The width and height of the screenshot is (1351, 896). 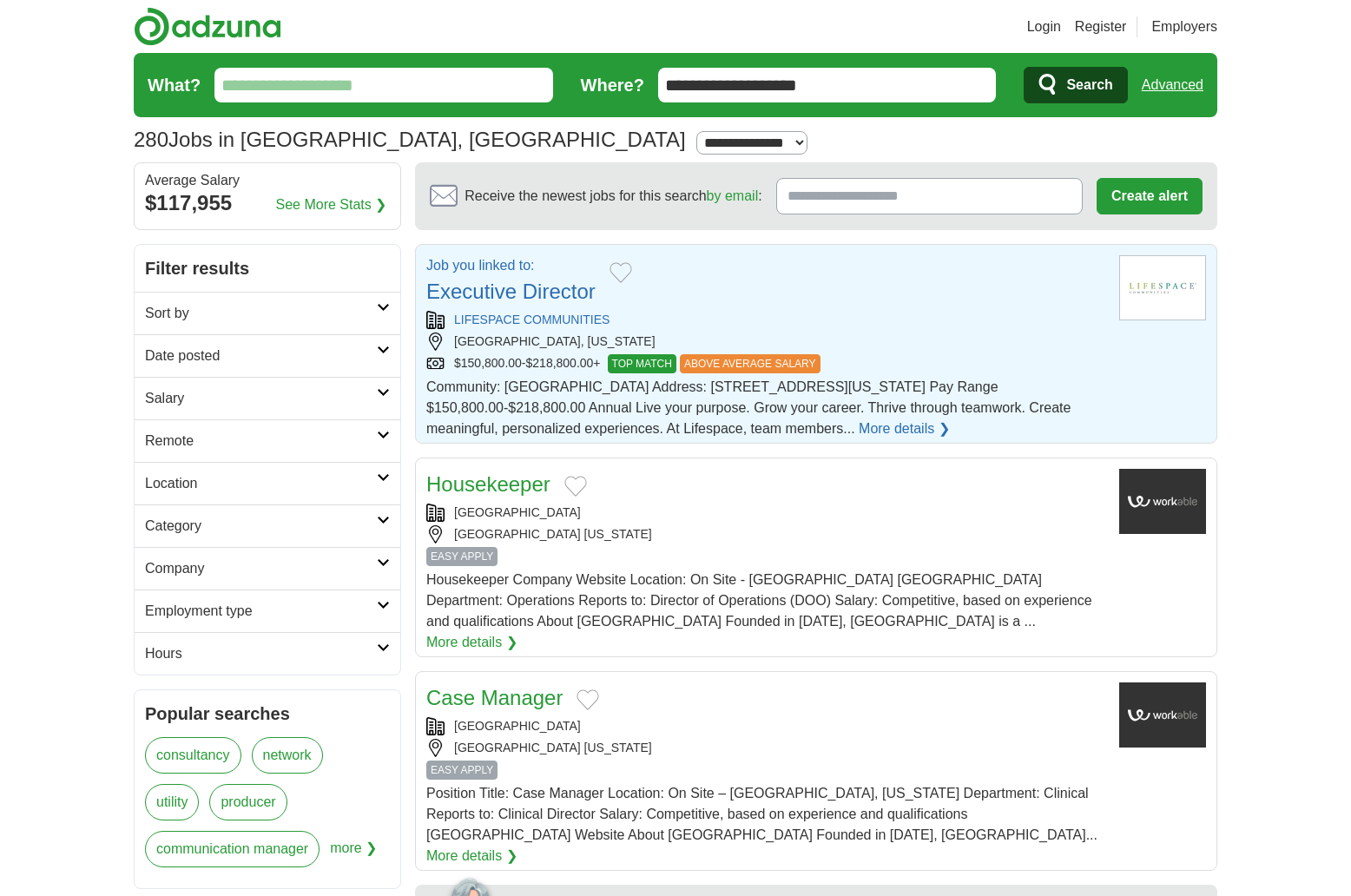 What do you see at coordinates (1172, 85) in the screenshot?
I see `a: Advanced` at bounding box center [1172, 85].